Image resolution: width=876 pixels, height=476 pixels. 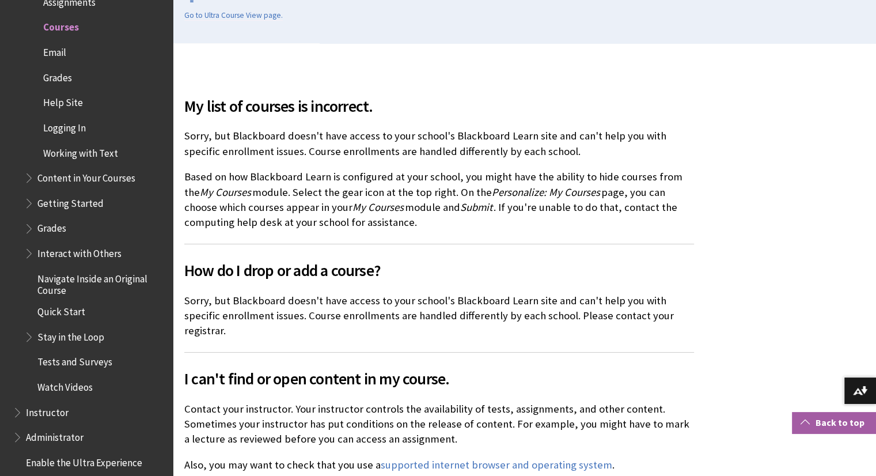 I want to click on span: Working with Text, so click(x=81, y=151).